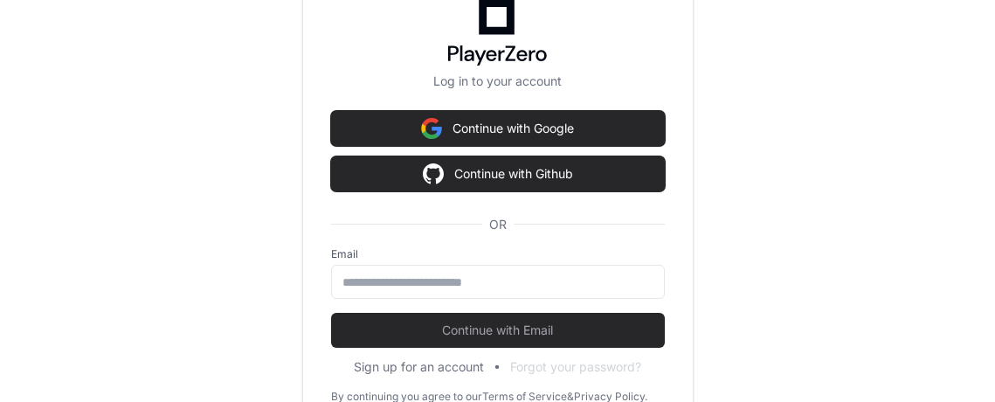  What do you see at coordinates (498, 128) in the screenshot?
I see `button: Continue with Google` at bounding box center [498, 128].